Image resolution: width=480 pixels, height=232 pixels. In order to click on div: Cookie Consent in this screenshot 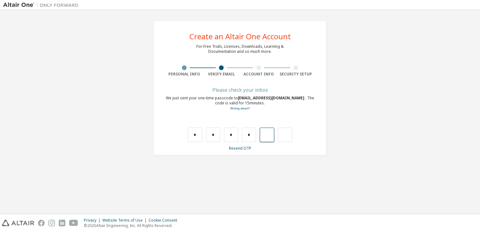, I will do `click(165, 220)`.